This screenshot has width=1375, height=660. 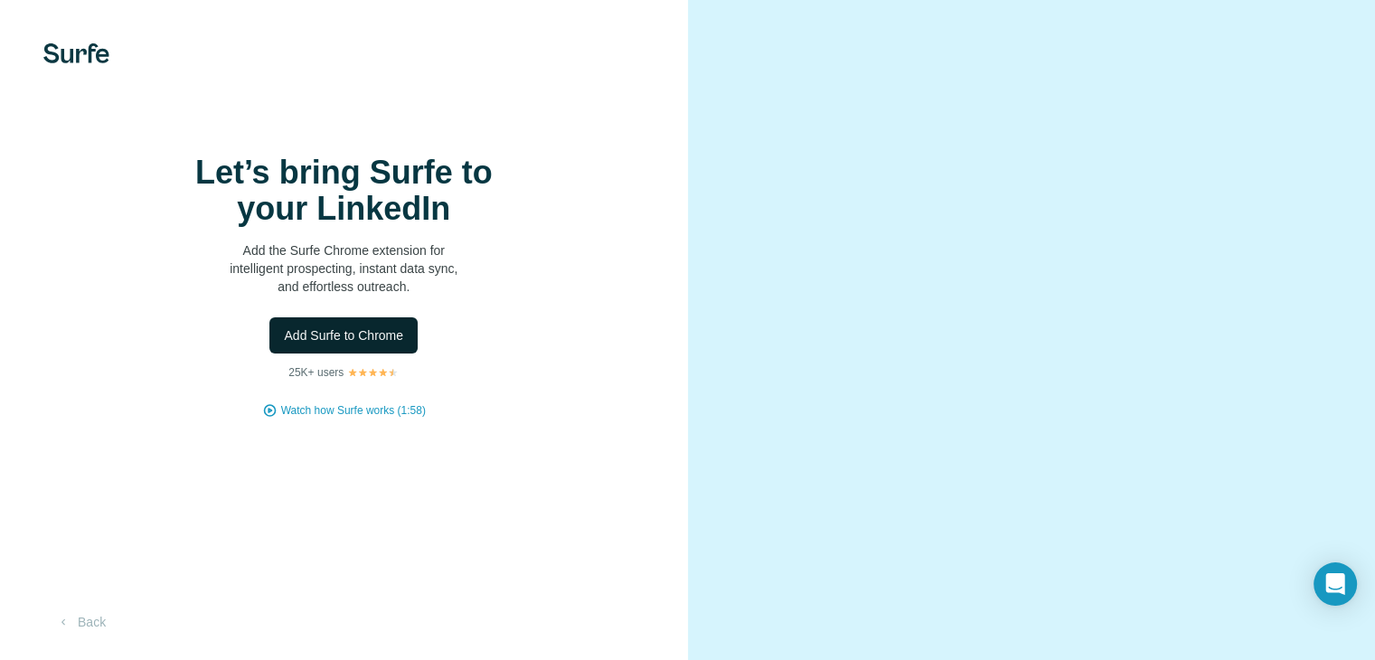 What do you see at coordinates (315, 372) in the screenshot?
I see `p: 25K+ users` at bounding box center [315, 372].